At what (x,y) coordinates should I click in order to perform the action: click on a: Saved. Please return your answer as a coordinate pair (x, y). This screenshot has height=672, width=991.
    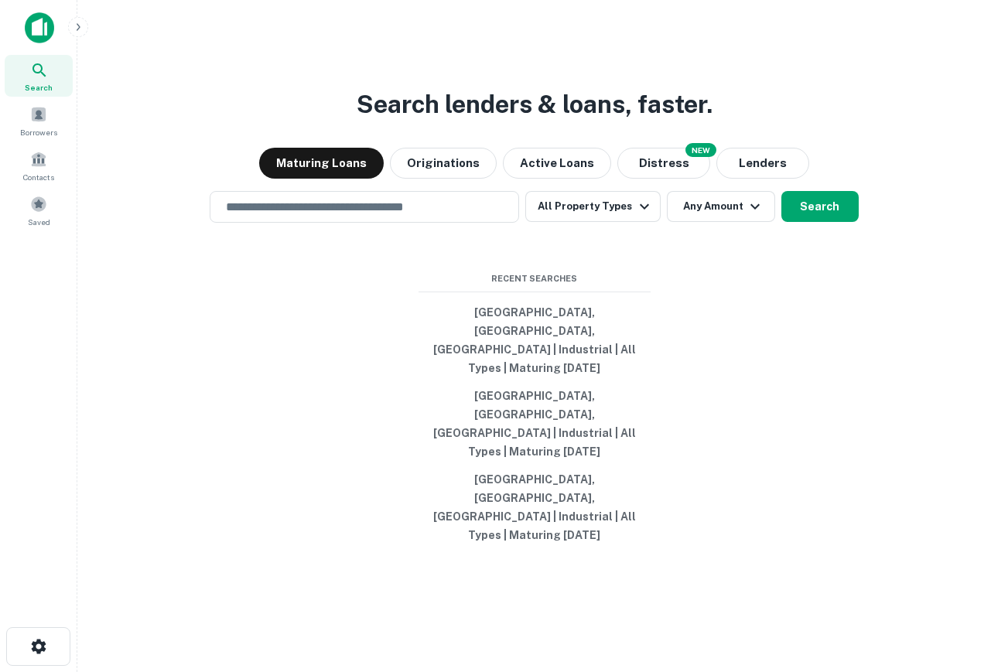
    Looking at the image, I should click on (39, 210).